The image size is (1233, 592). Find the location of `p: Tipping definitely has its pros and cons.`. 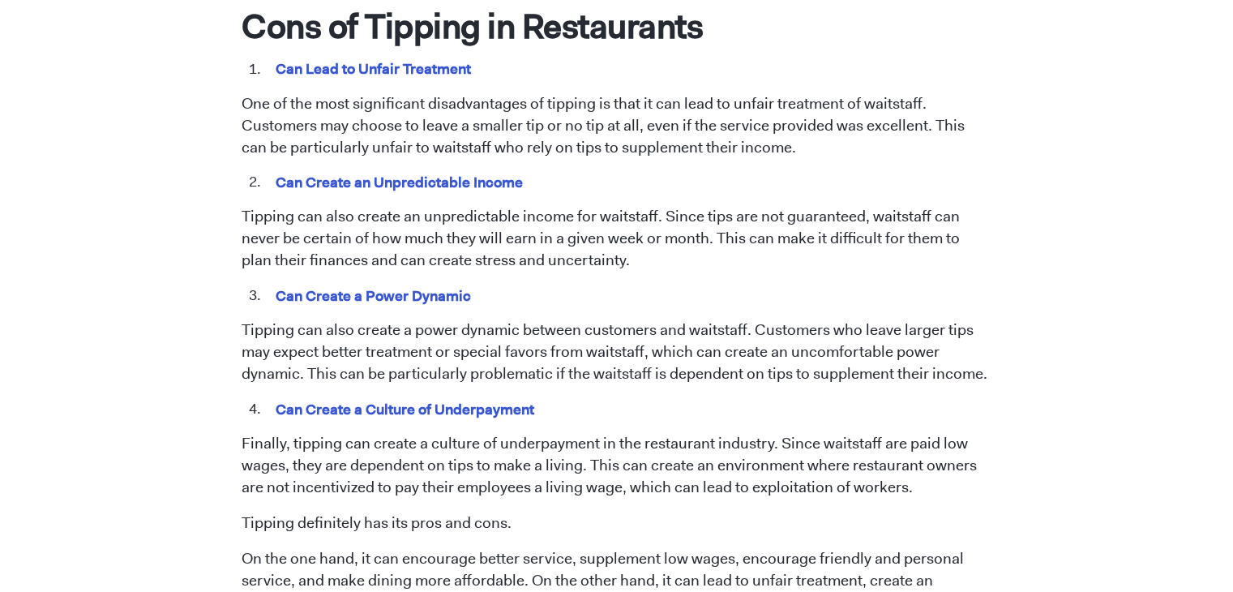

p: Tipping definitely has its pros and cons. is located at coordinates (616, 523).